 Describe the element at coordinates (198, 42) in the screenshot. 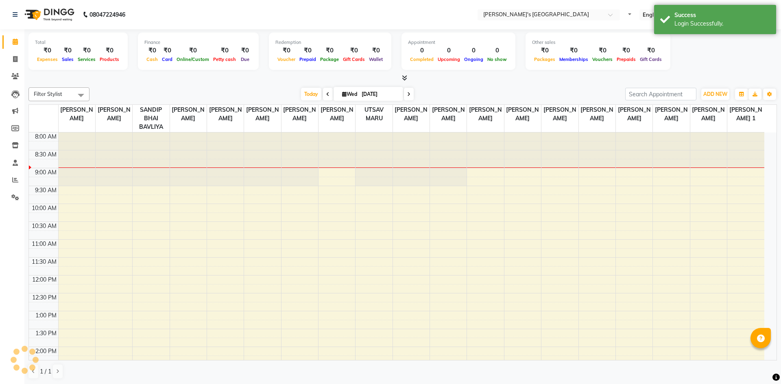

I see `div: Finance` at that location.